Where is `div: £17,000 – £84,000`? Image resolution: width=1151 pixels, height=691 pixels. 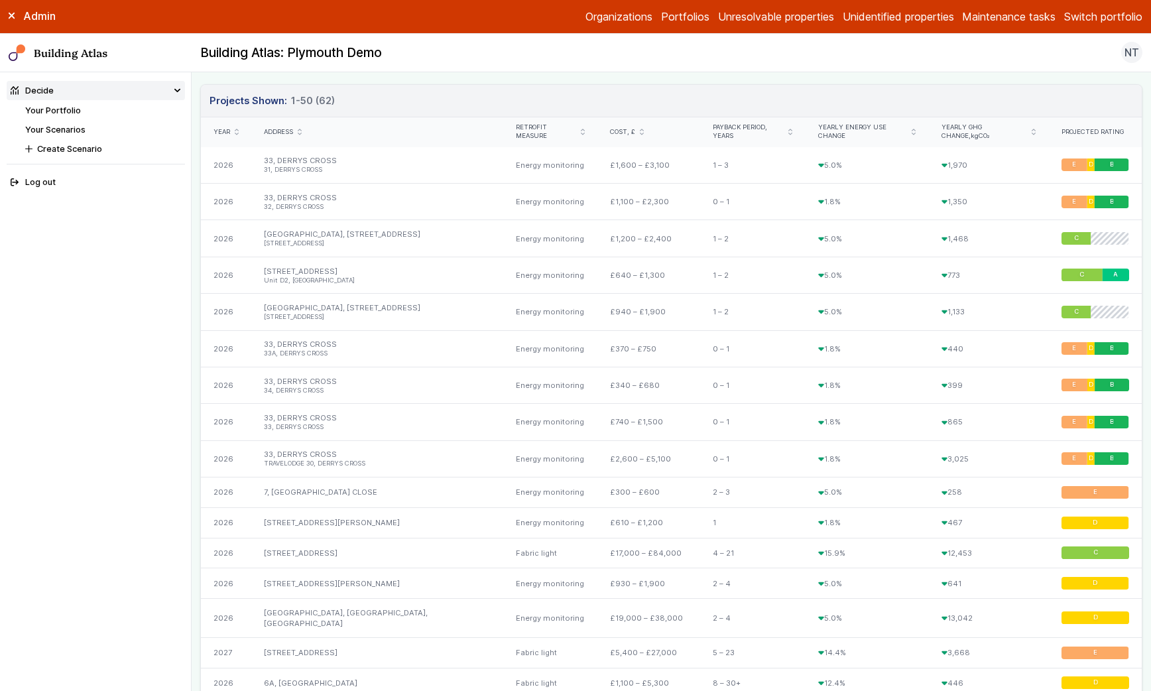
div: £17,000 – £84,000 is located at coordinates (648, 553).